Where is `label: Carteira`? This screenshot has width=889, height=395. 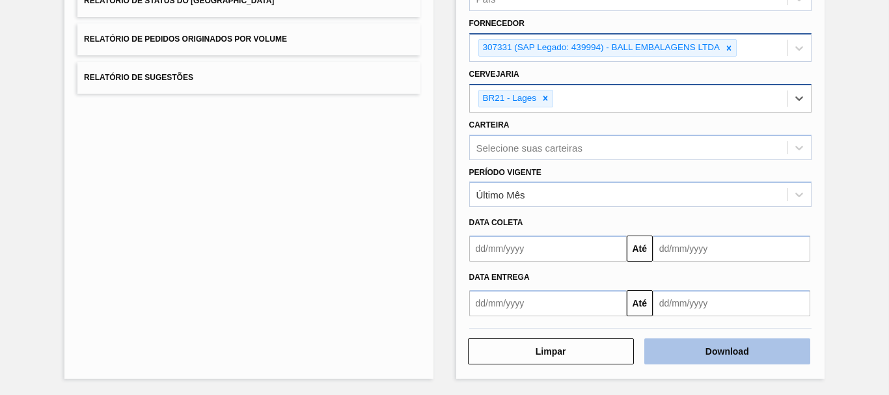
label: Carteira is located at coordinates (490, 125).